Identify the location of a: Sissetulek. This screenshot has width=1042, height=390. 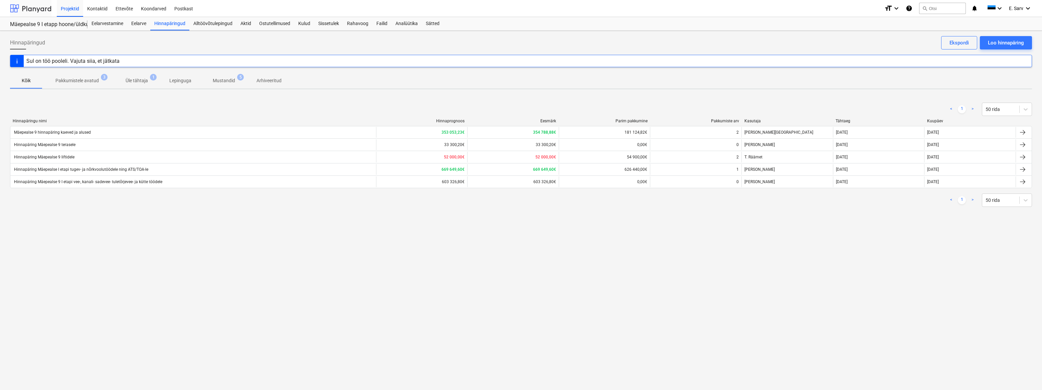
(329, 24).